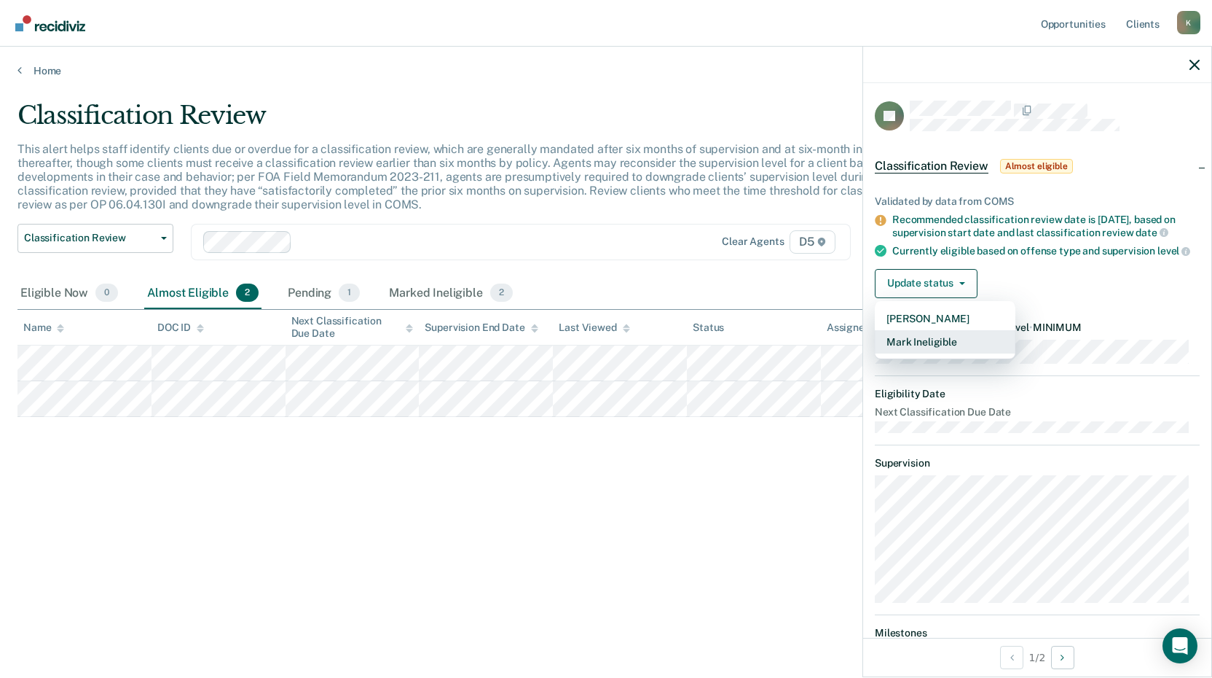 This screenshot has width=1212, height=678. I want to click on div: Validated by data from COMS, so click(1037, 201).